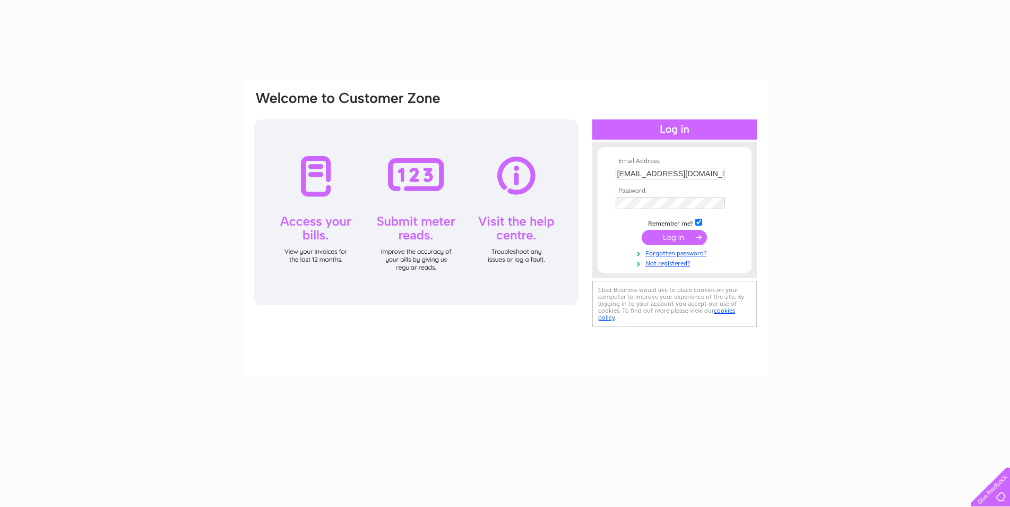  I want to click on th: Password:, so click(675, 191).